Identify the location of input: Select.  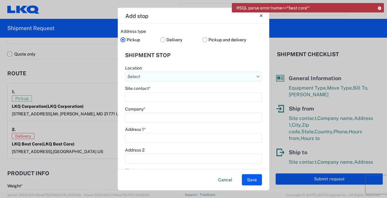
(193, 77).